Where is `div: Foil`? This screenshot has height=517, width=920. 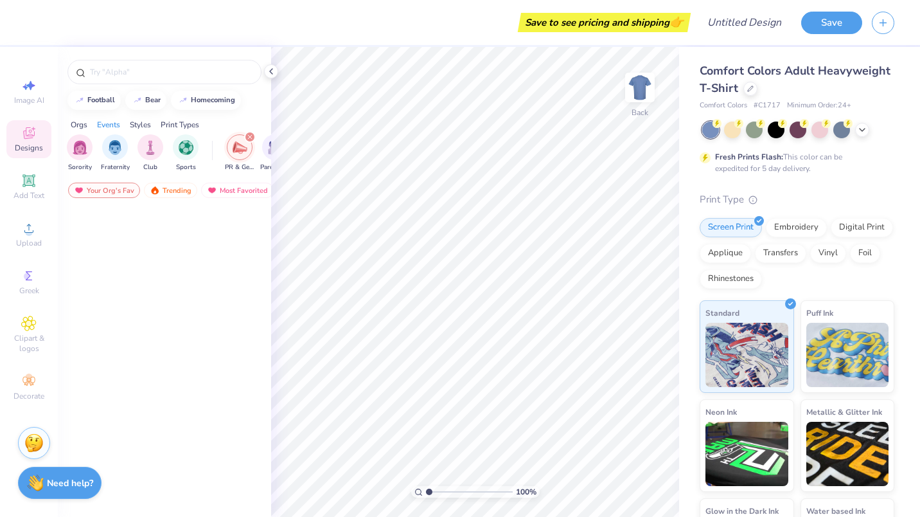 div: Foil is located at coordinates (865, 253).